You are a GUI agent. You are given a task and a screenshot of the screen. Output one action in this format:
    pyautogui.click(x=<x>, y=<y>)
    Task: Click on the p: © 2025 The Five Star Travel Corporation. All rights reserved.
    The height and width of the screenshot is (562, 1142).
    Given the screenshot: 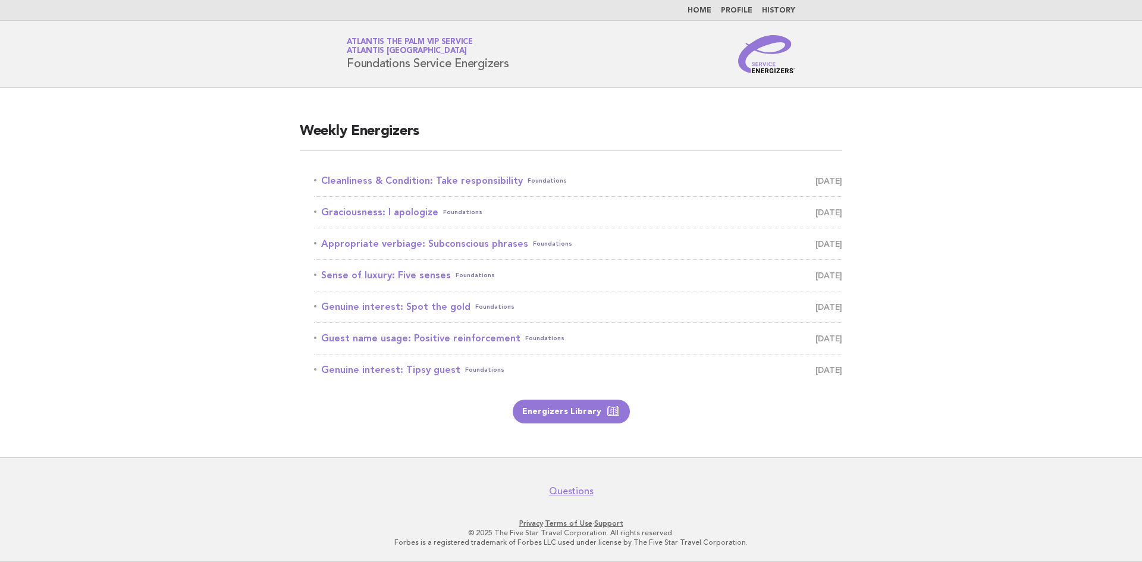 What is the action you would take?
    pyautogui.click(x=571, y=533)
    